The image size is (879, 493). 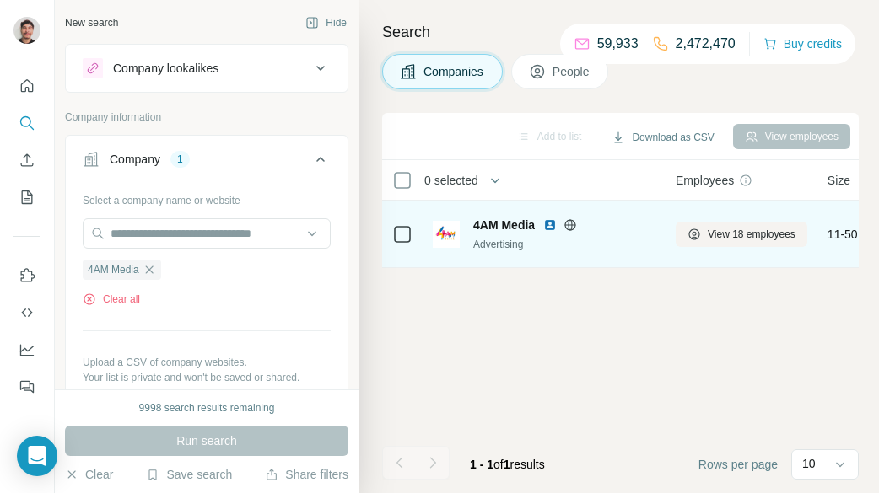 I want to click on button: Download as CSV, so click(x=662, y=137).